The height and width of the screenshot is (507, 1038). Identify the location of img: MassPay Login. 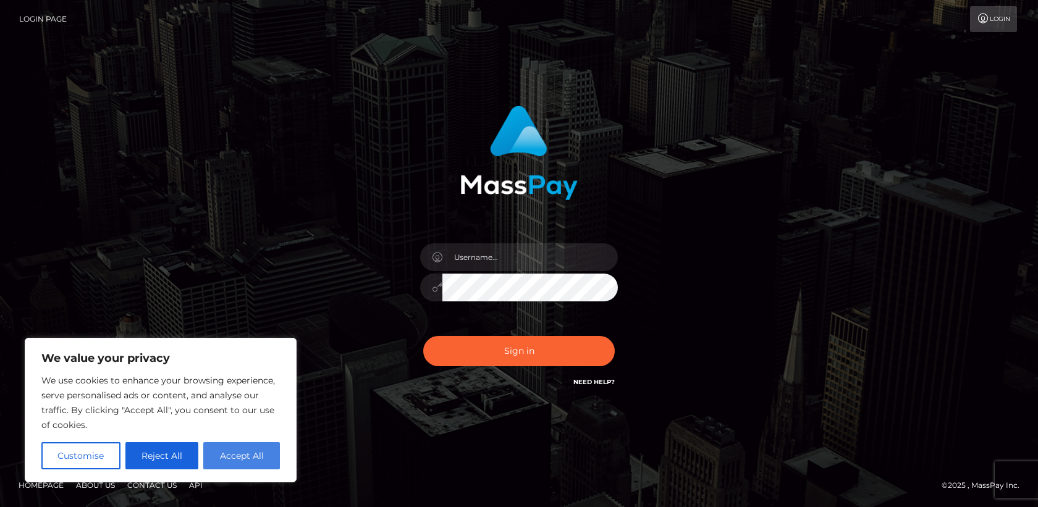
(519, 153).